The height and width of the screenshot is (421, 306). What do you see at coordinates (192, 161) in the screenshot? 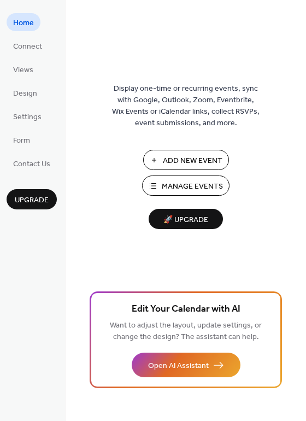
I see `span: Add New Event` at bounding box center [192, 161].